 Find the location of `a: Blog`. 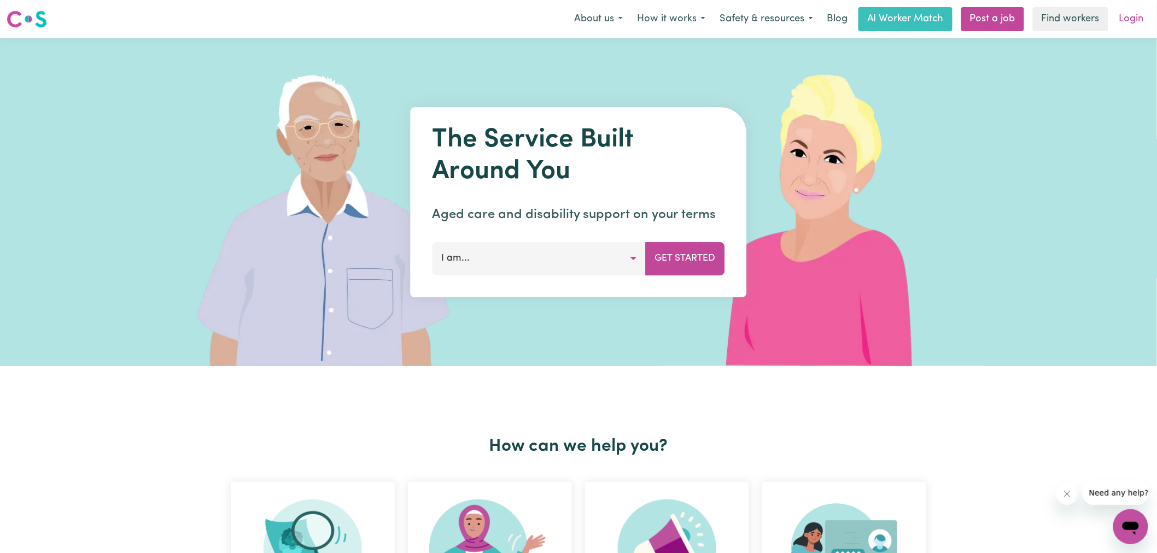

a: Blog is located at coordinates (837, 19).